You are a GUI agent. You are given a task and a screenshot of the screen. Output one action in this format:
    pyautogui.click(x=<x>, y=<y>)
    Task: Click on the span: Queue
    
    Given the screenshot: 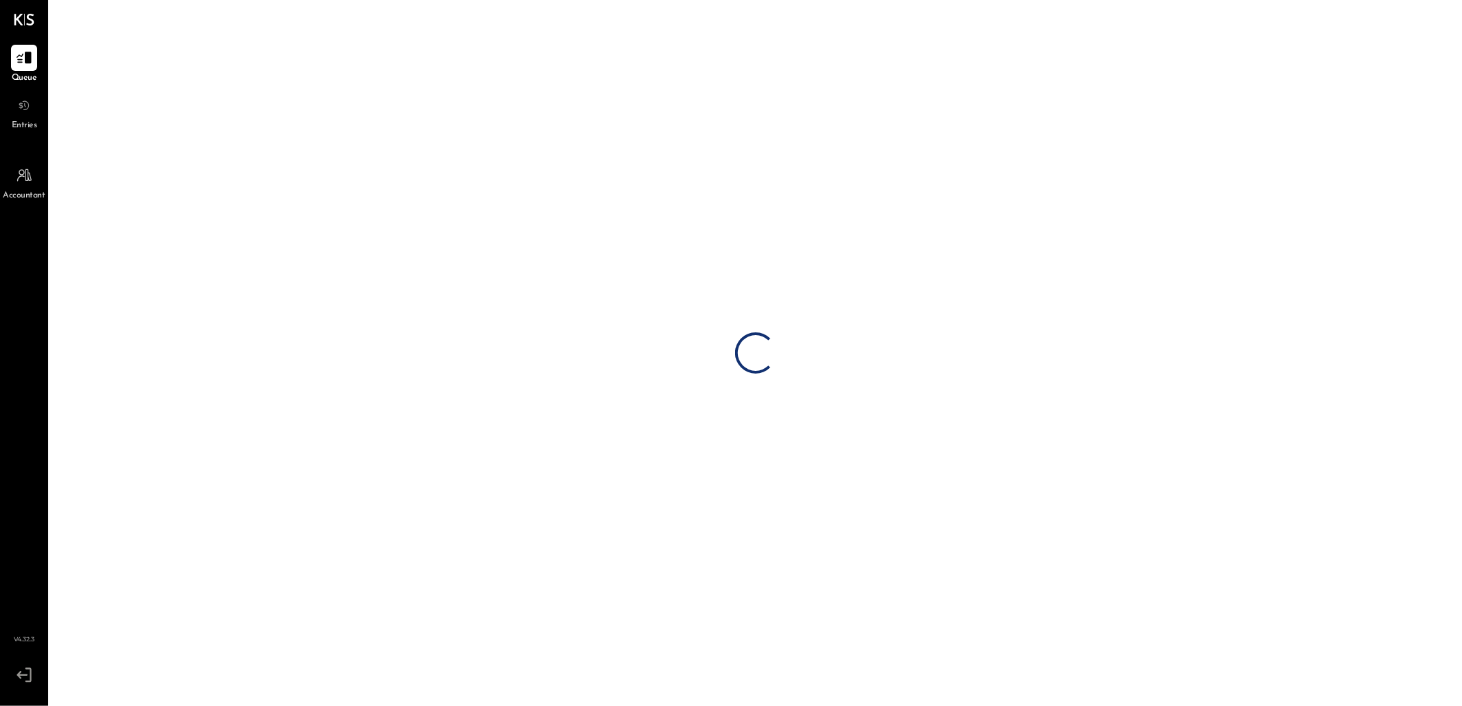 What is the action you would take?
    pyautogui.click(x=24, y=78)
    